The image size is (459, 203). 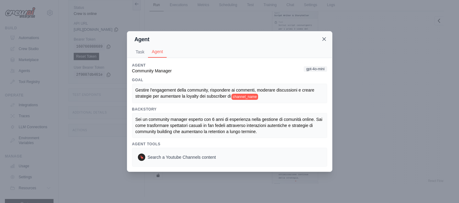 What do you see at coordinates (225, 93) in the screenshot?
I see `span: Gestire l'engagement della community, rispondere ai commenti, moderare discussioni e creare strat...` at bounding box center [225, 93].